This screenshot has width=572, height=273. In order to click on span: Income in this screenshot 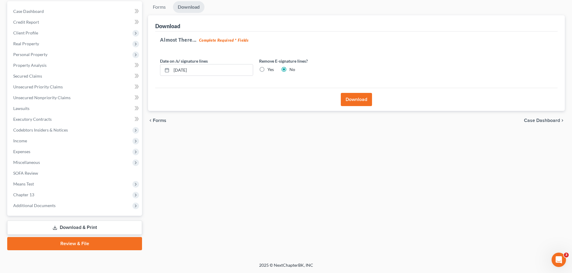, I will do `click(20, 141)`.